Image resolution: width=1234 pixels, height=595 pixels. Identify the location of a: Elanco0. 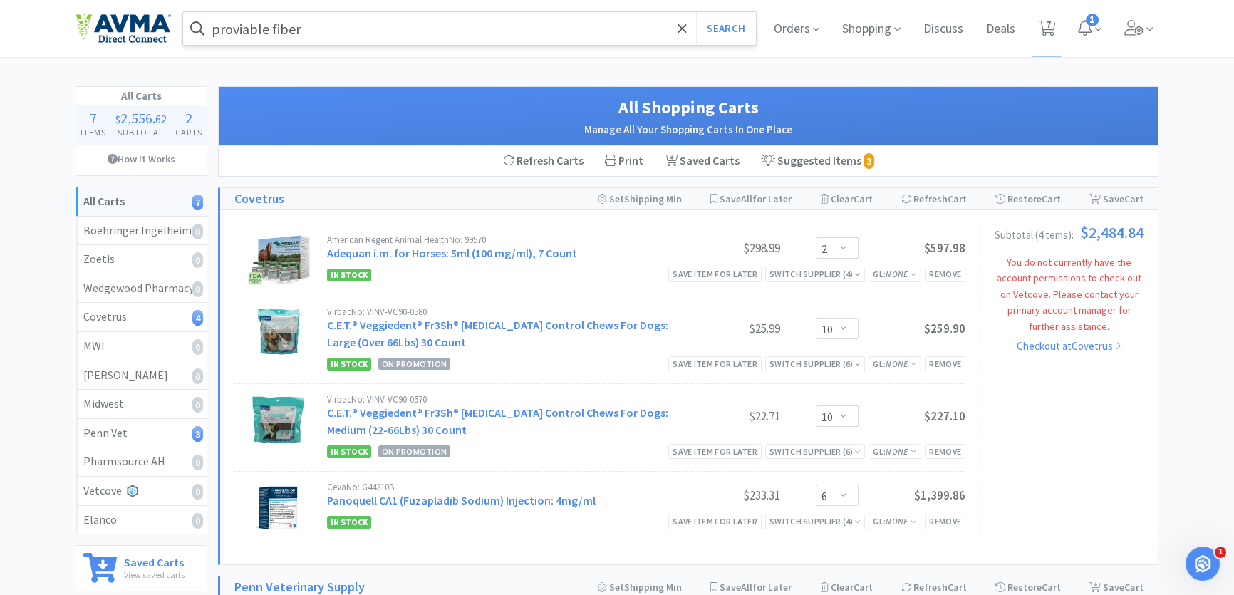
(141, 520).